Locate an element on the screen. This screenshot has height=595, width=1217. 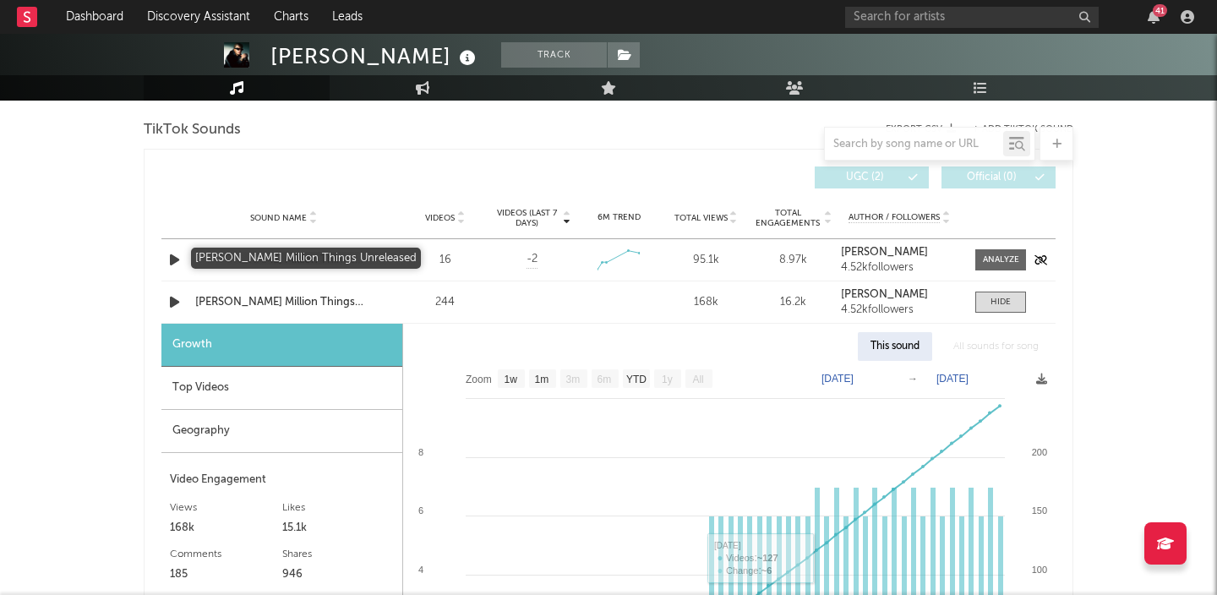
div: 6M Trend is located at coordinates (619, 217).